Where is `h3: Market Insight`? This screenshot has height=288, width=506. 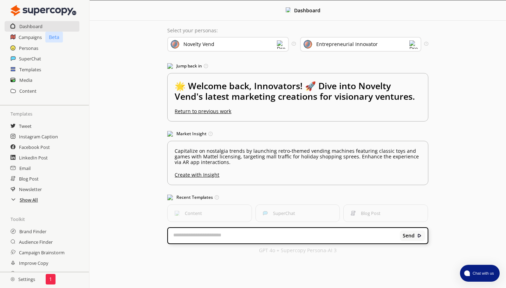 h3: Market Insight is located at coordinates (297, 134).